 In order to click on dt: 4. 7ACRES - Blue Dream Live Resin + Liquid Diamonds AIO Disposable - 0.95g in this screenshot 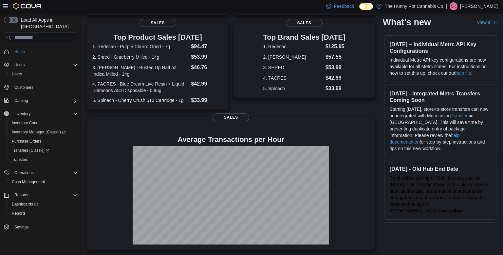, I will do `click(140, 87)`.